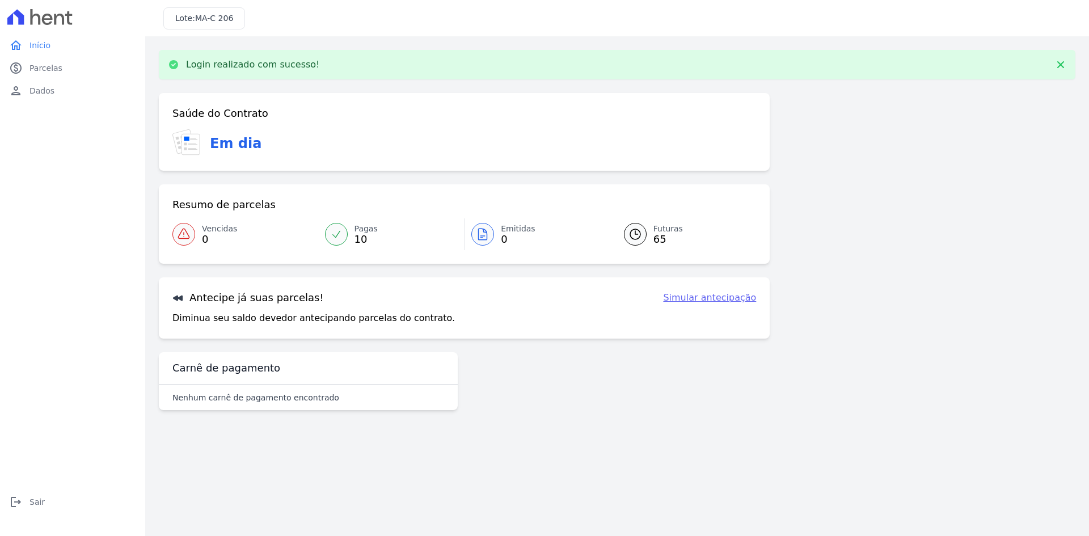 Image resolution: width=1089 pixels, height=536 pixels. What do you see at coordinates (16, 91) in the screenshot?
I see `i: person` at bounding box center [16, 91].